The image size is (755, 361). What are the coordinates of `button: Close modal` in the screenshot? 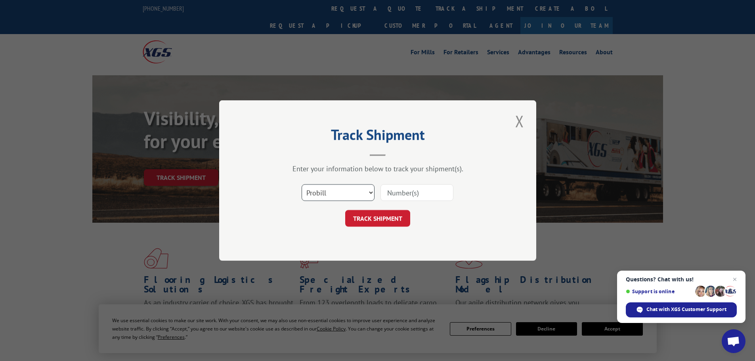 It's located at (519, 121).